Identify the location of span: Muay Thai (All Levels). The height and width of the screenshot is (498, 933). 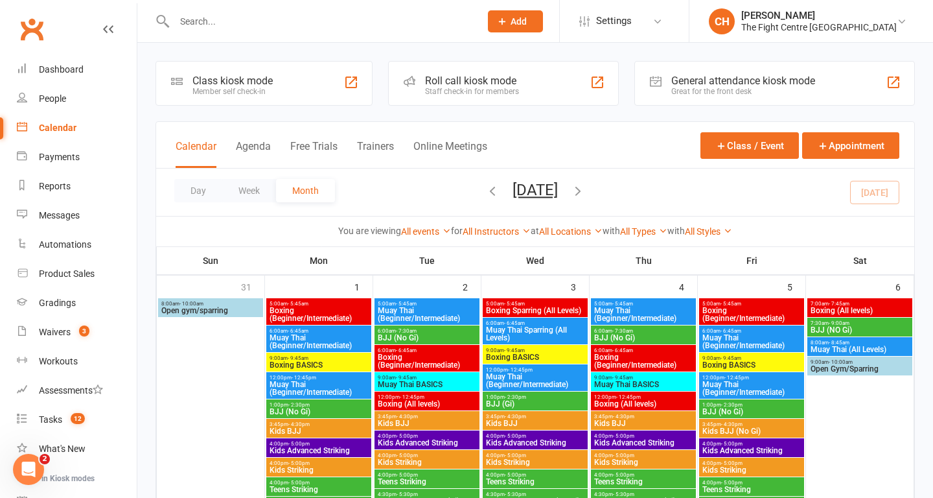
(860, 349).